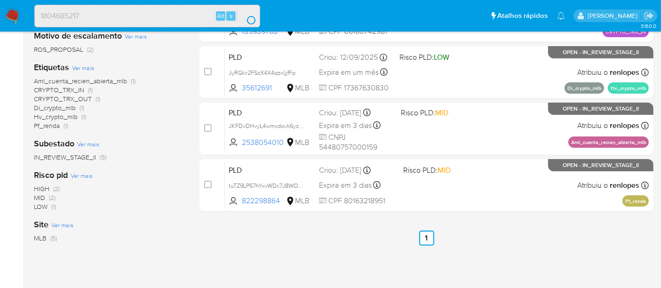  I want to click on span: 3.160.0, so click(648, 26).